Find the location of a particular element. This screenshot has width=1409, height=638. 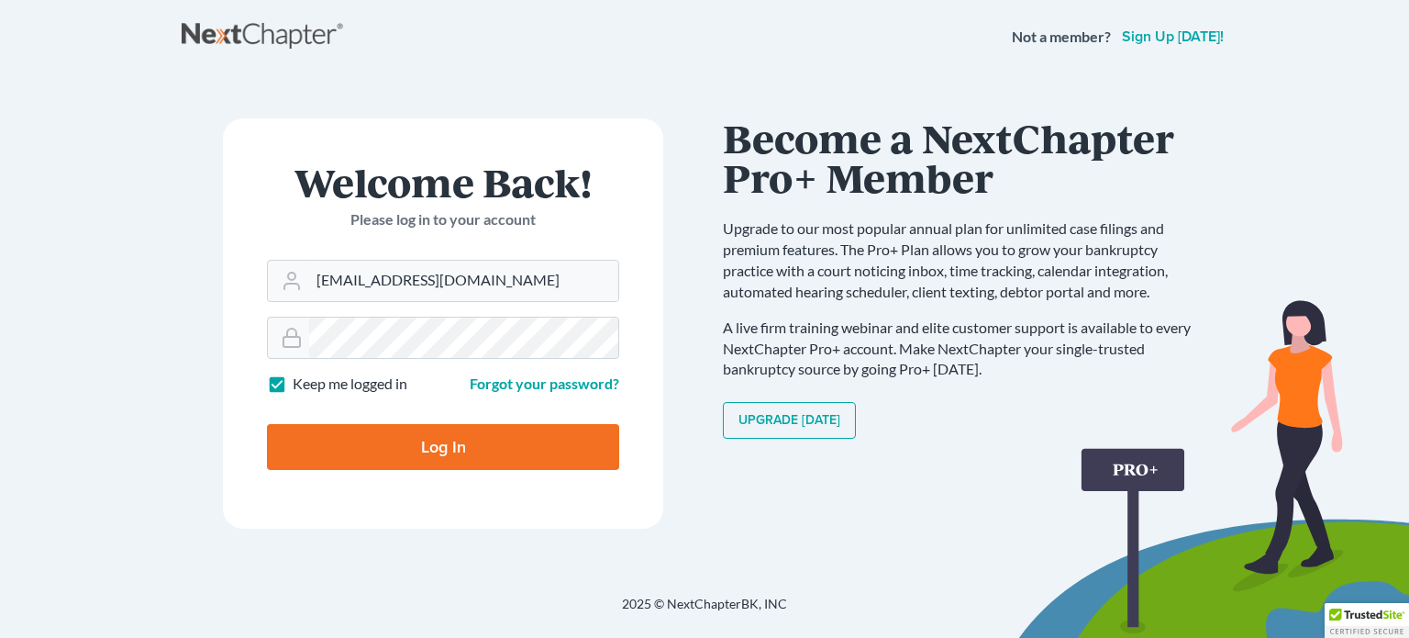

a: Forgot your password? is located at coordinates (544, 383).